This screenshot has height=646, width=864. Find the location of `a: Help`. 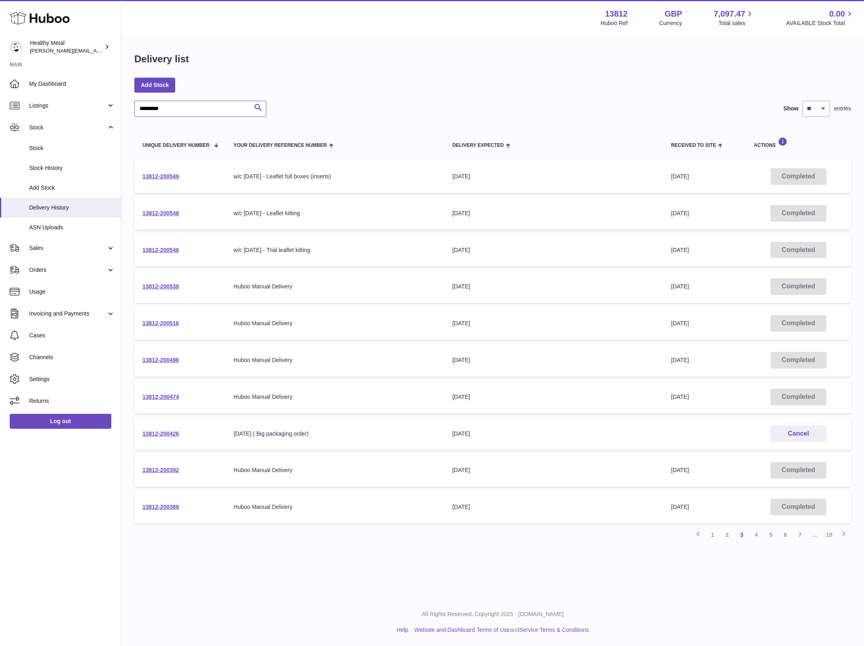

a: Help is located at coordinates (402, 630).